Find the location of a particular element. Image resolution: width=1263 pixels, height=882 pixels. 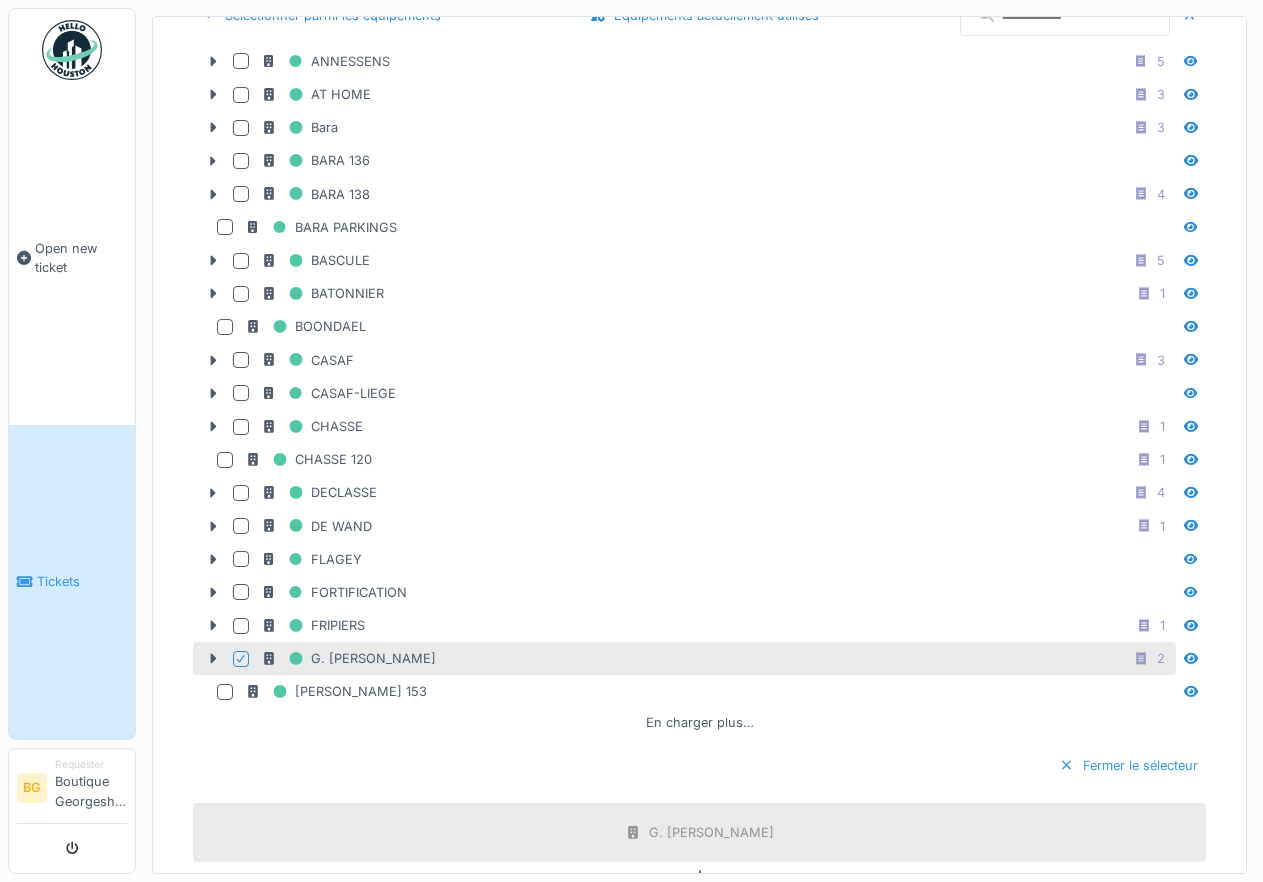

a: Tickets is located at coordinates (72, 582).